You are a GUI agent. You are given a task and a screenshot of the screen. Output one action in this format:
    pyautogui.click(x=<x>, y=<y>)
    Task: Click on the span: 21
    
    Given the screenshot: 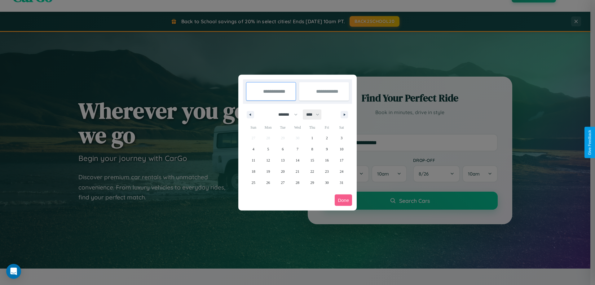 What is the action you would take?
    pyautogui.click(x=298, y=172)
    